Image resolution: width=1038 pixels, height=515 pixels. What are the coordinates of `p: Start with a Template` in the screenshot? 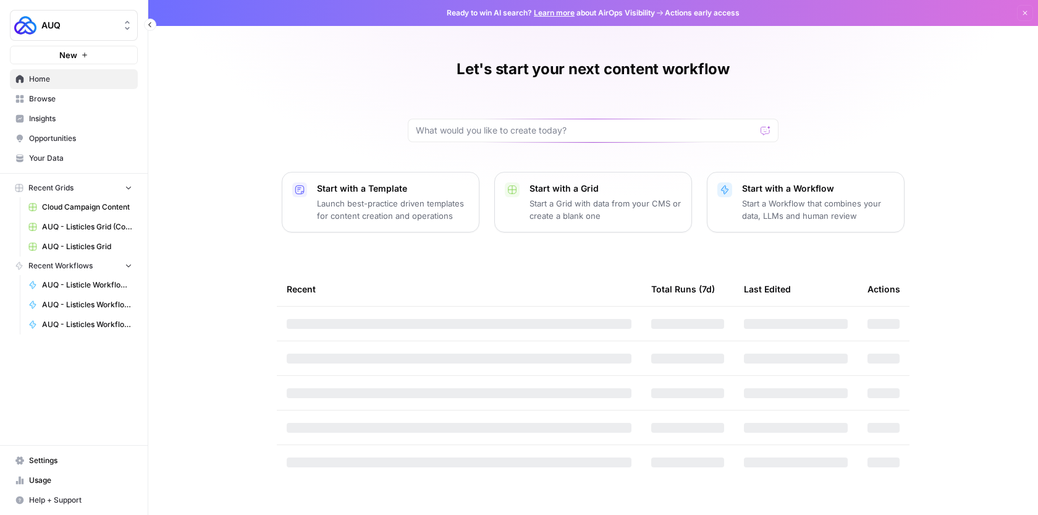 It's located at (393, 188).